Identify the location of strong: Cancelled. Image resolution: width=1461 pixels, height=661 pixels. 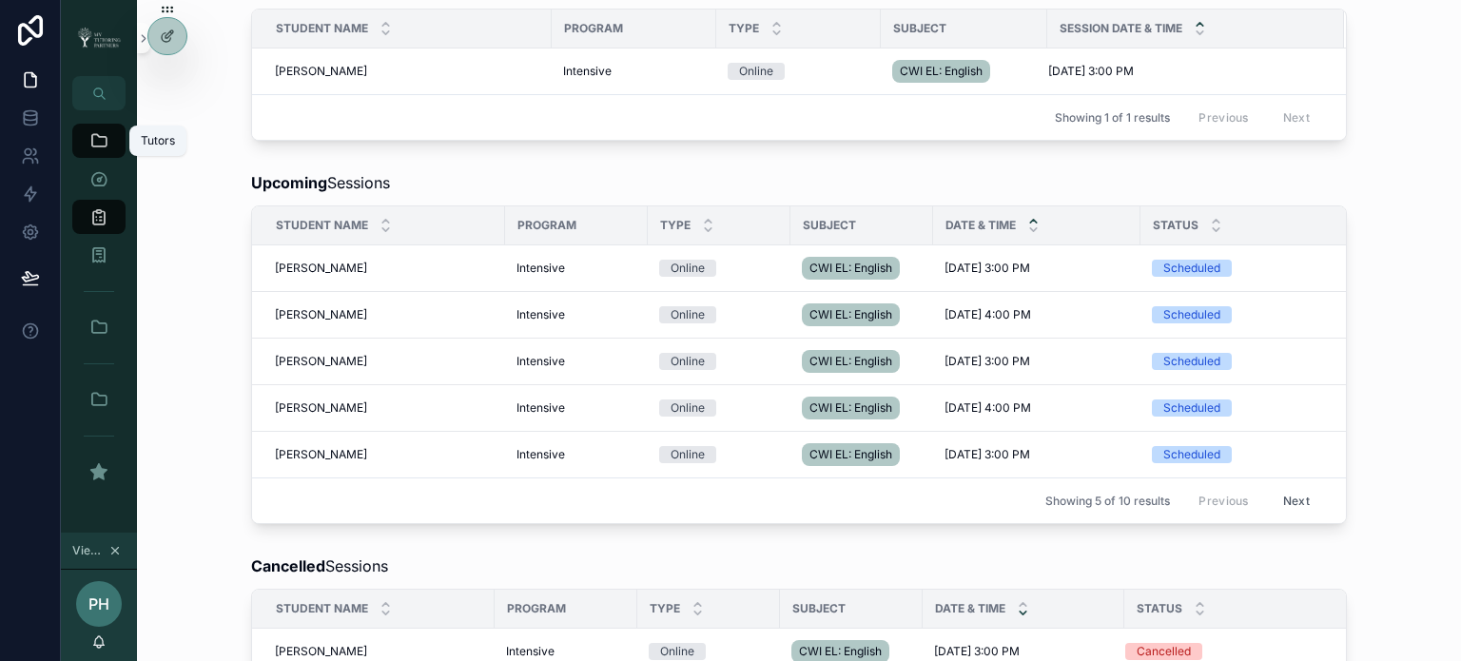
(288, 566).